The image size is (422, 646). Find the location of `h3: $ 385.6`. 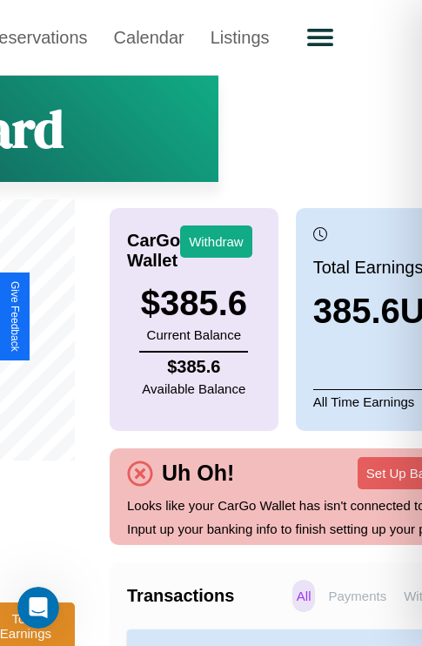

h3: $ 385.6 is located at coordinates (194, 303).